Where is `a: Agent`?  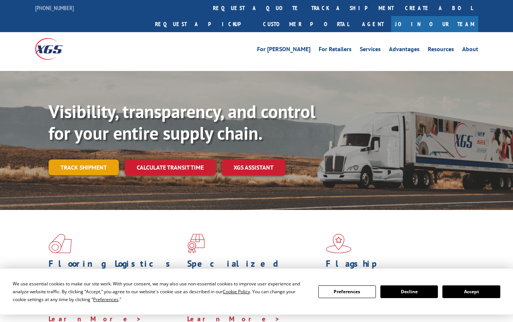
a: Agent is located at coordinates (373, 24).